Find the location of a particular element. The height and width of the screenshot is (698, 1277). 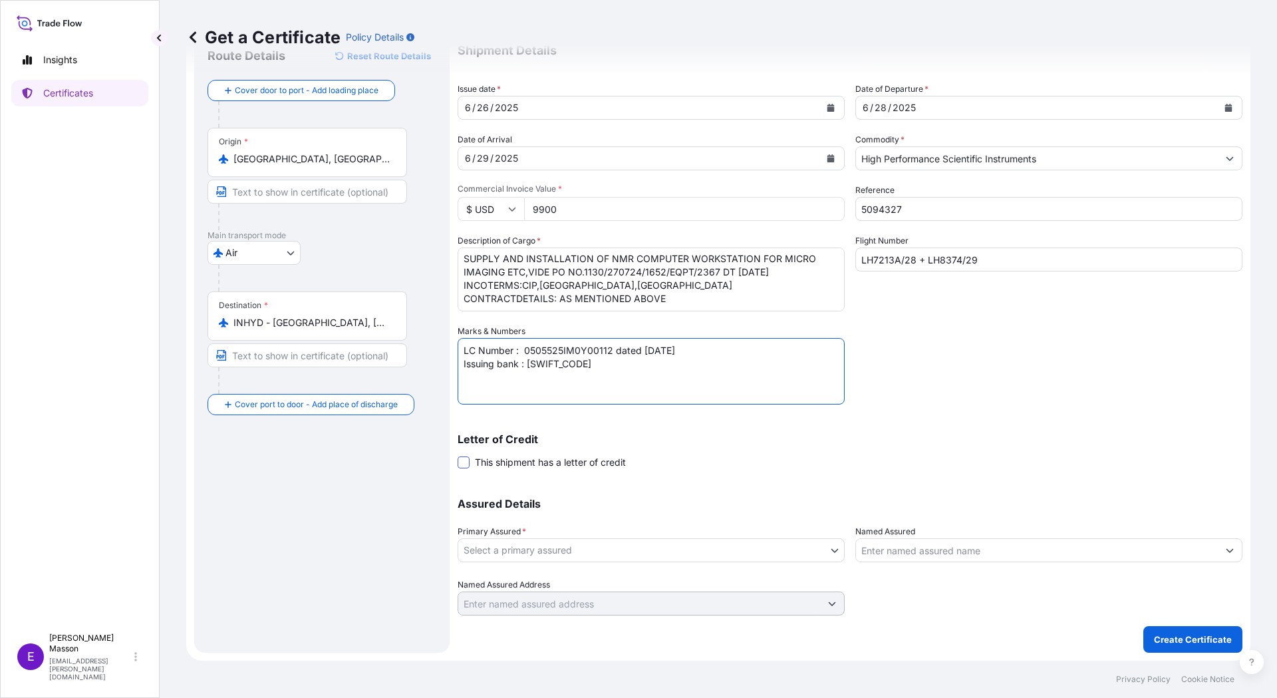

button: Cover port to door - Add place of discharge is located at coordinates (311, 404).